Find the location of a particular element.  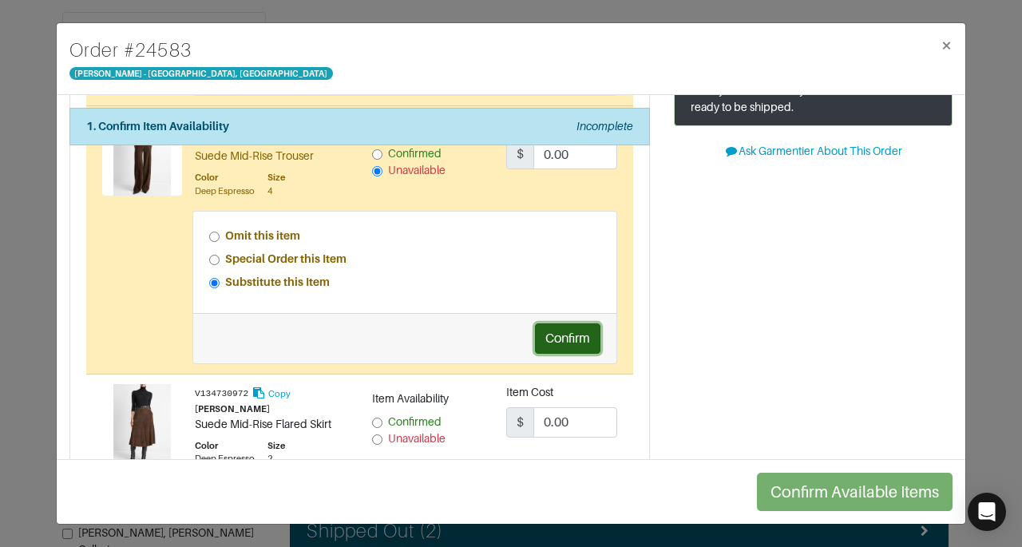

div: Open Intercom Messenger is located at coordinates (986, 512).